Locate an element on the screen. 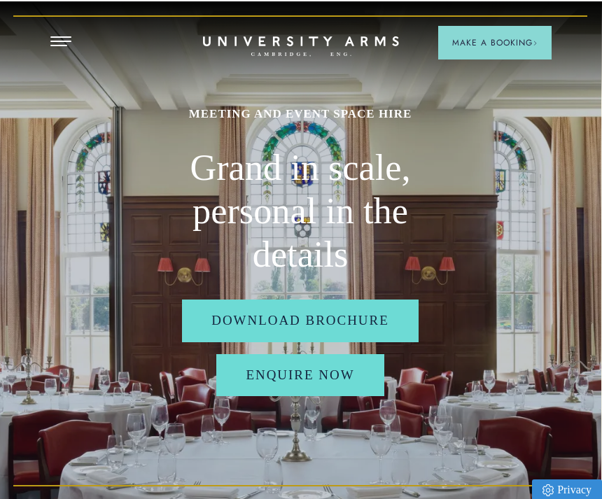  h2: Grand in scale, personal in the details is located at coordinates (300, 209).